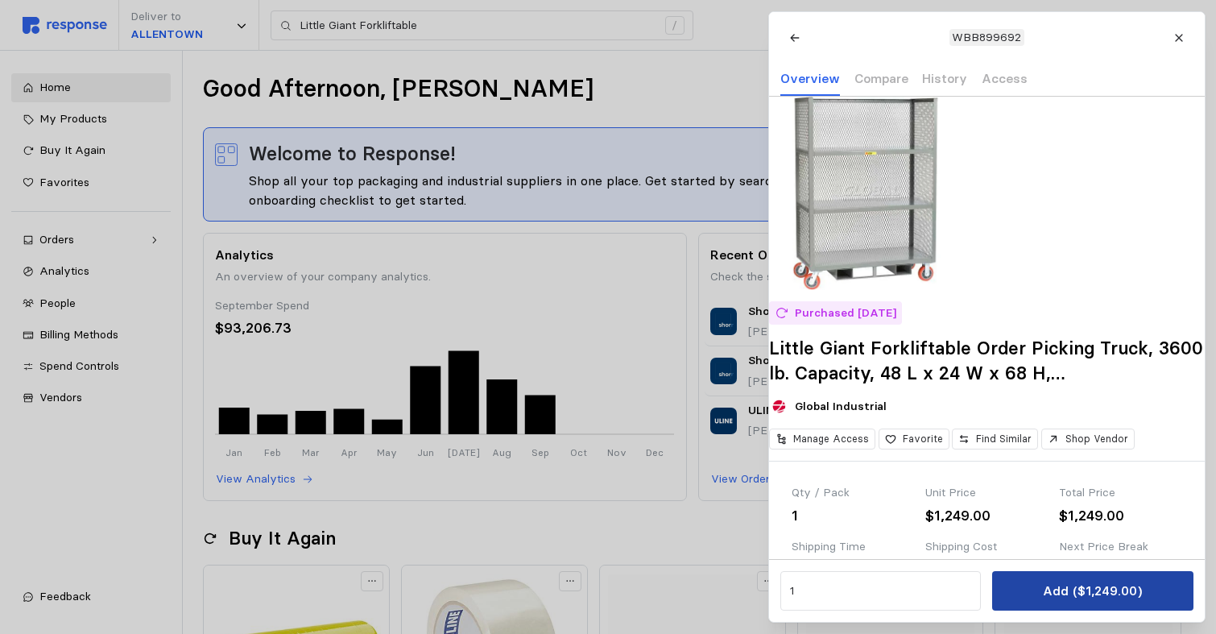  I want to click on img: LTT_T3-2448-6PYFP60.webp, so click(866, 193).